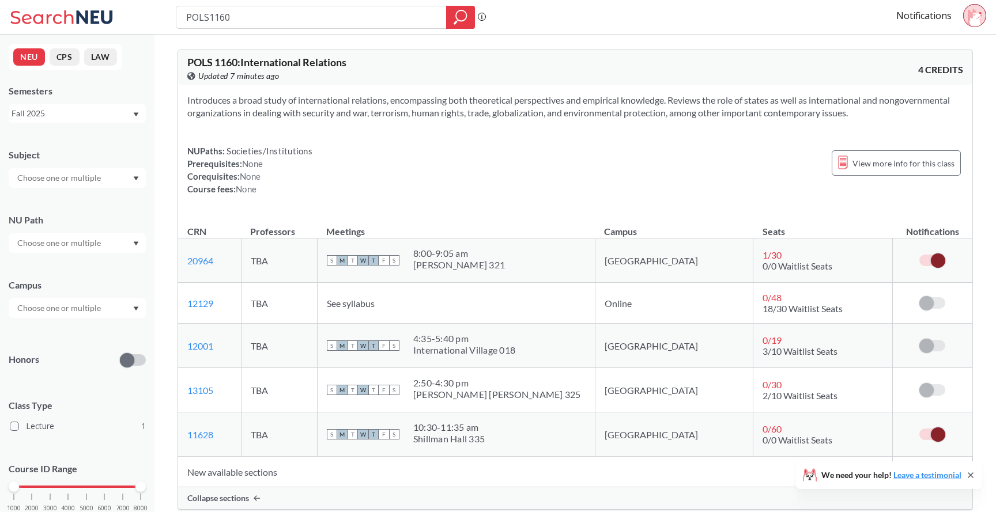 This screenshot has width=996, height=512. Describe the element at coordinates (924, 16) in the screenshot. I see `a: Notifications` at that location.